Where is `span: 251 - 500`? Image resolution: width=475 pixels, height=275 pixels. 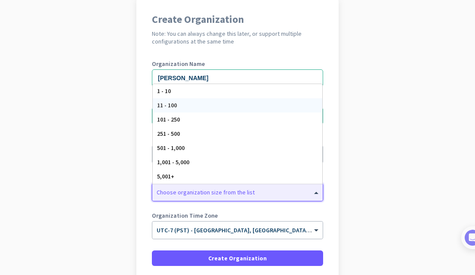
span: 251 - 500 is located at coordinates (168, 133).